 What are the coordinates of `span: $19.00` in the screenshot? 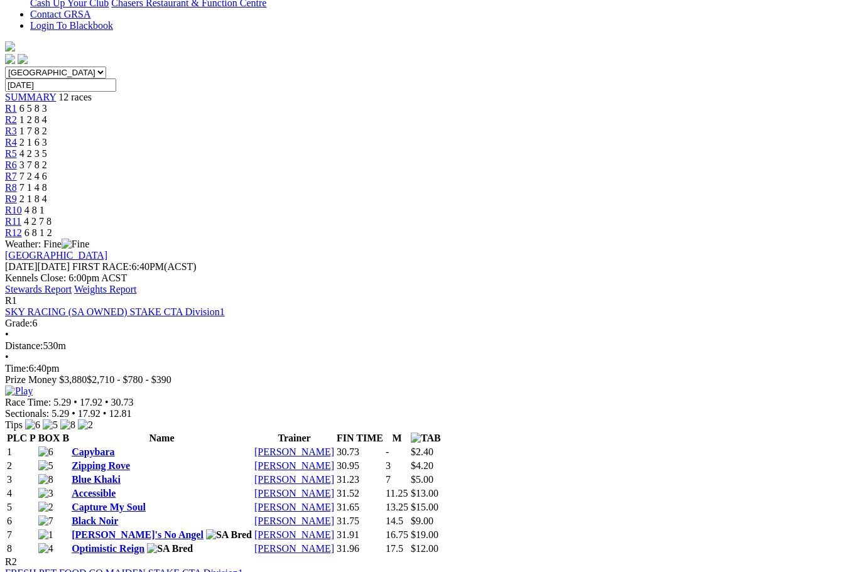 It's located at (425, 535).